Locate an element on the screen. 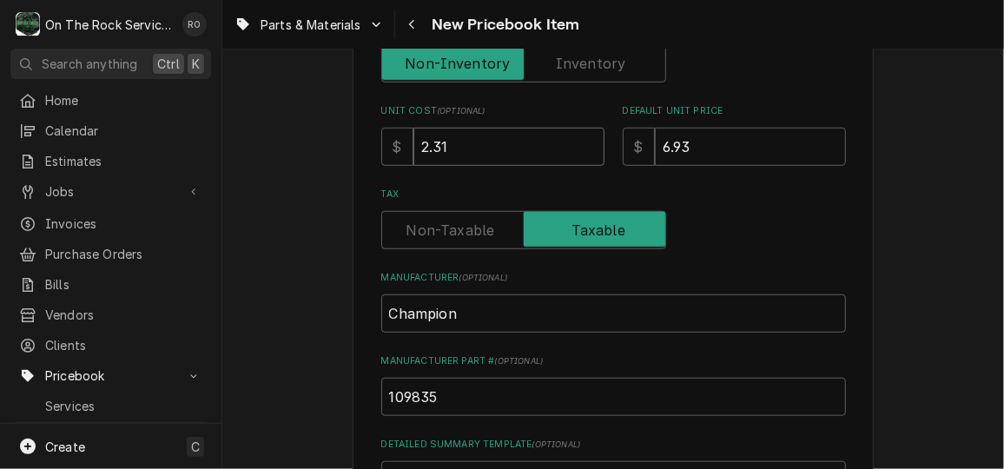  span: Purchase Orders is located at coordinates (123, 254).